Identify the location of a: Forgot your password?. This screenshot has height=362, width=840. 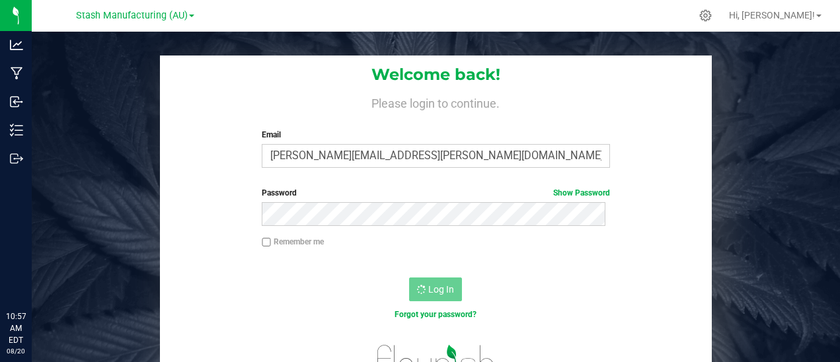
(436, 315).